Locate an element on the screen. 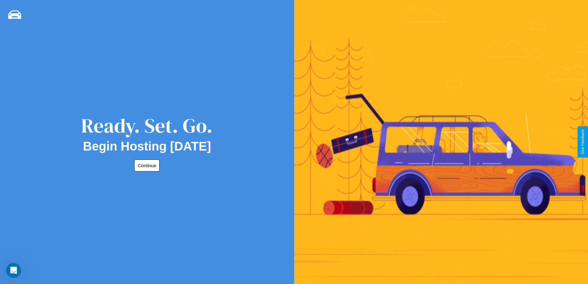  button: Continue is located at coordinates (147, 165).